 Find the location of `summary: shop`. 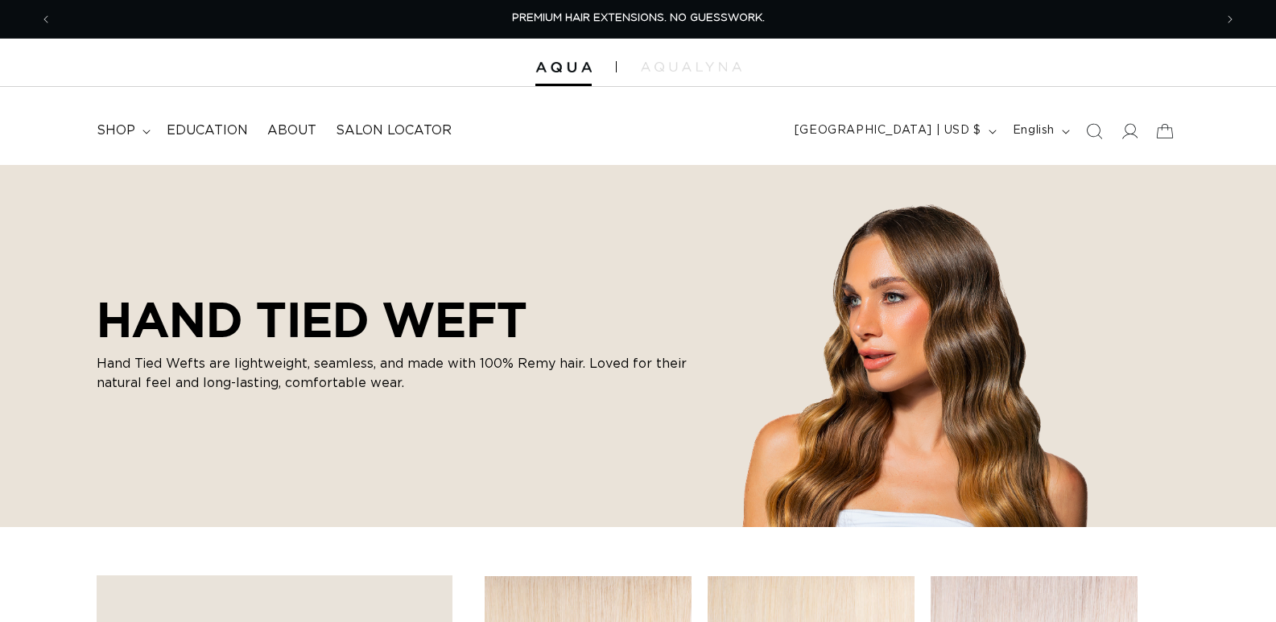

summary: shop is located at coordinates (122, 130).